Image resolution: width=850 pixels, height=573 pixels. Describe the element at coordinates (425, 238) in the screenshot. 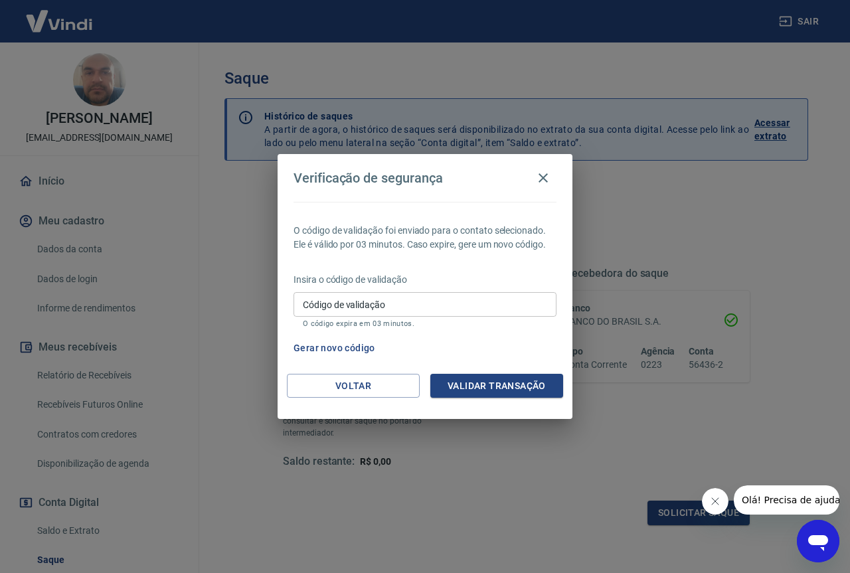

I see `p: O código de validação foi enviado para o contato selecionado. Ele é válido por 03 minutos. Caso e...` at that location.